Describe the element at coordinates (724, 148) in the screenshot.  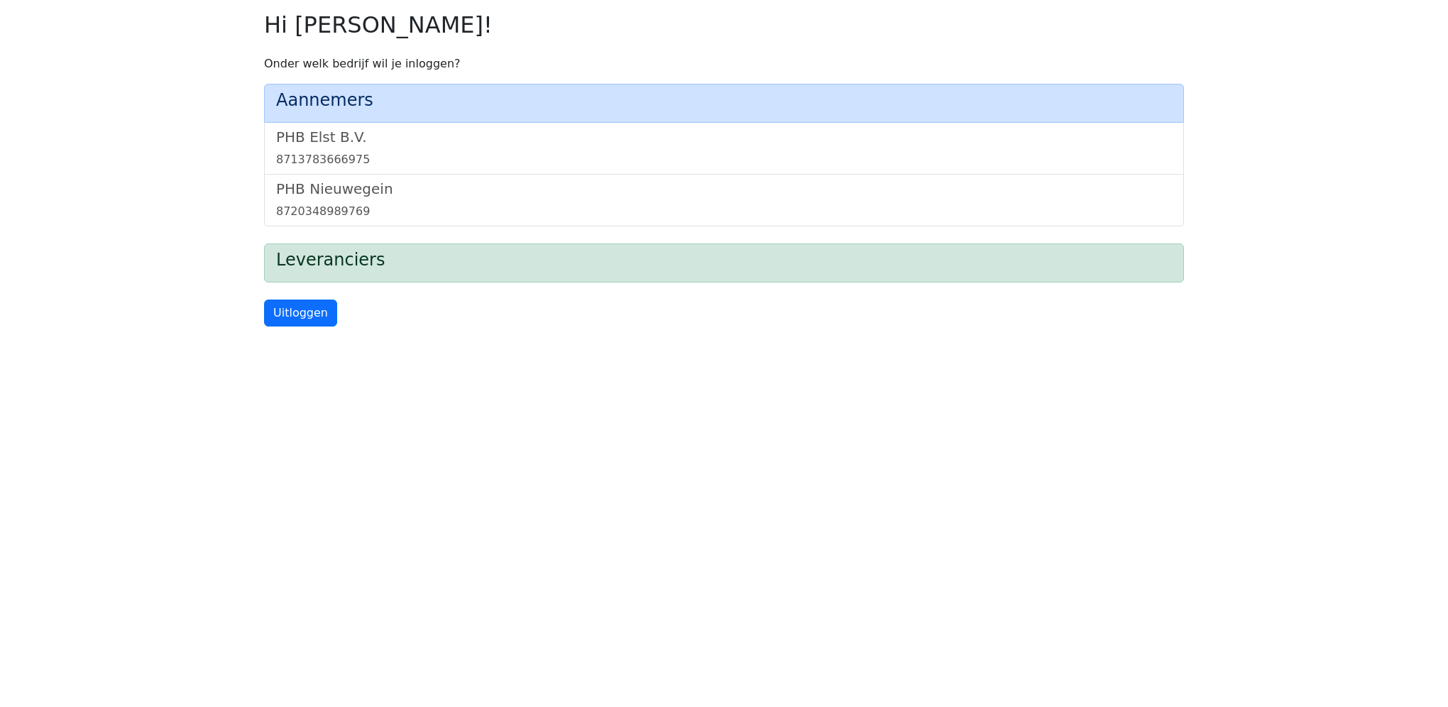
I see `a: PHB Elst B.V.8713783666975` at that location.